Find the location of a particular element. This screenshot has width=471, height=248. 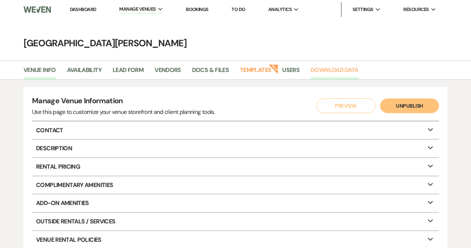

a: Lead Form is located at coordinates (128, 72).